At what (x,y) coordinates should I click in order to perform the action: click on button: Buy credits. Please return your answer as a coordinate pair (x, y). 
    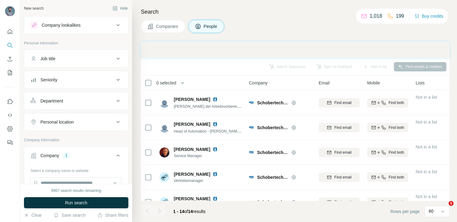
    Looking at the image, I should click on (428, 16).